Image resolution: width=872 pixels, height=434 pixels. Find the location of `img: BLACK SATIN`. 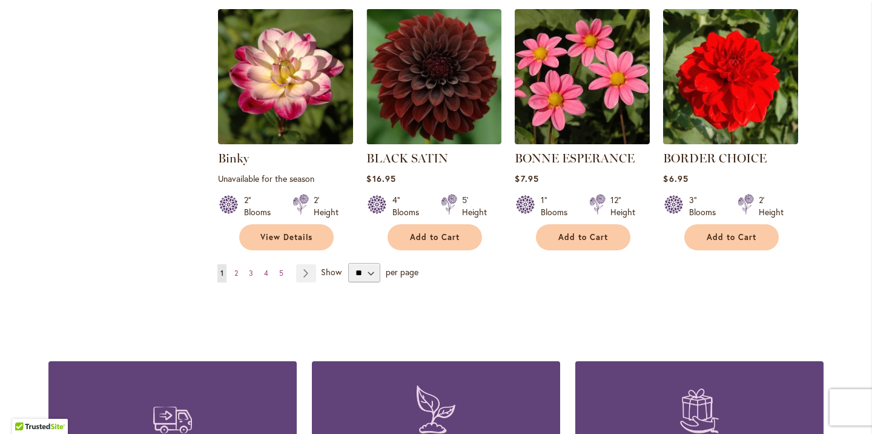

img: BLACK SATIN is located at coordinates (434, 76).